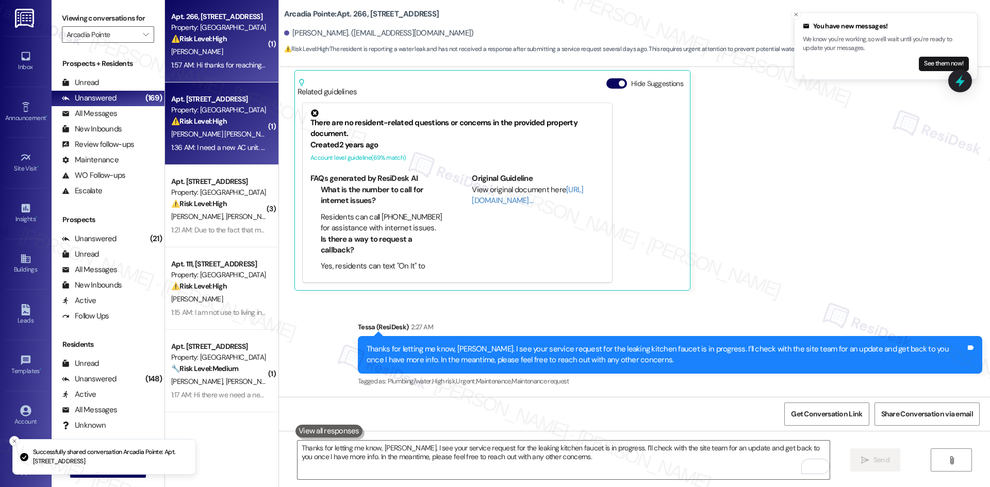 This screenshot has width=990, height=487. Describe the element at coordinates (26, 214) in the screenshot. I see `a: Insights •` at that location.